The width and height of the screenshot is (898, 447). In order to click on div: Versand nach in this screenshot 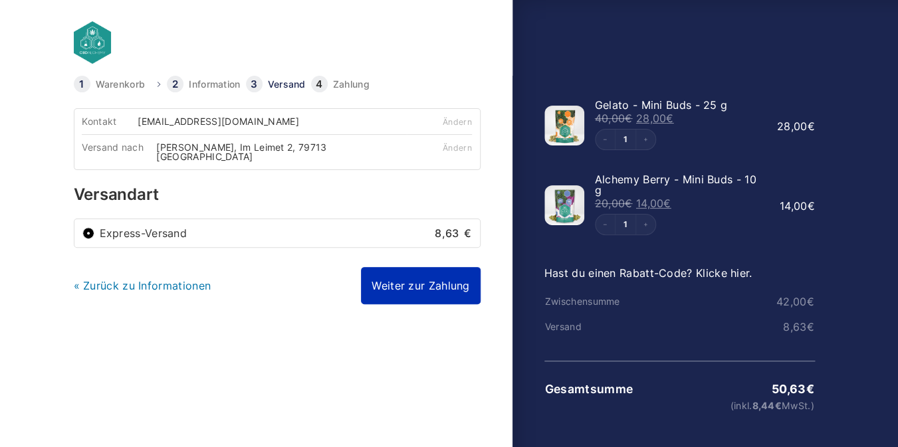, I will do `click(119, 152)`.